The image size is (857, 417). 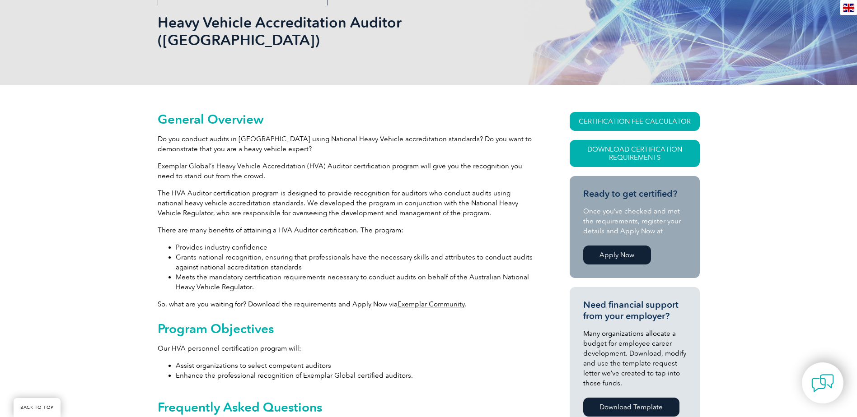 I want to click on h2: General Overview, so click(x=347, y=119).